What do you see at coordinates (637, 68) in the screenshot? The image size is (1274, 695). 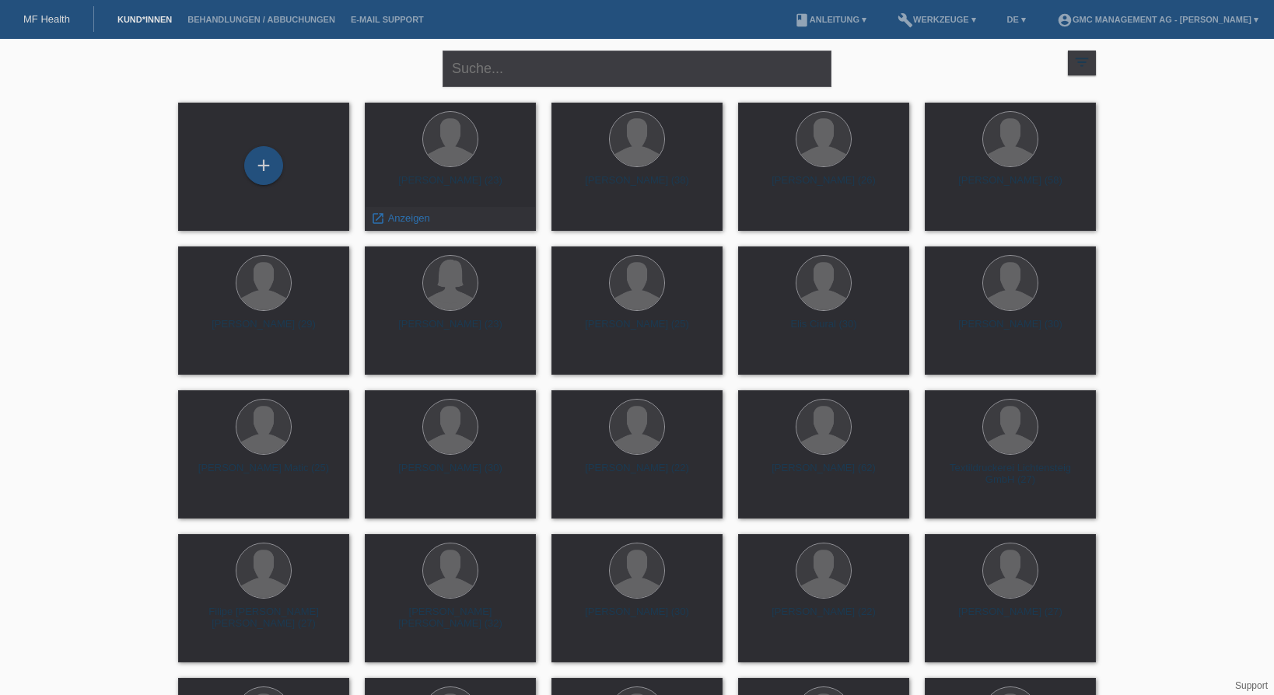 I see `input: Suche...` at bounding box center [637, 68].